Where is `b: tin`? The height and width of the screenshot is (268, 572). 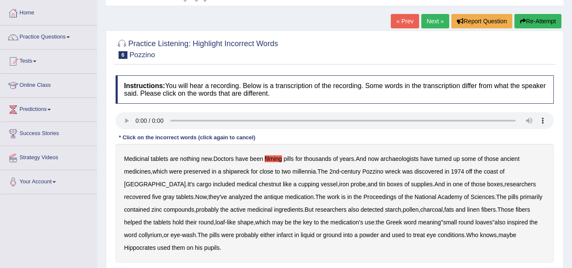
b: tin is located at coordinates (382, 184).